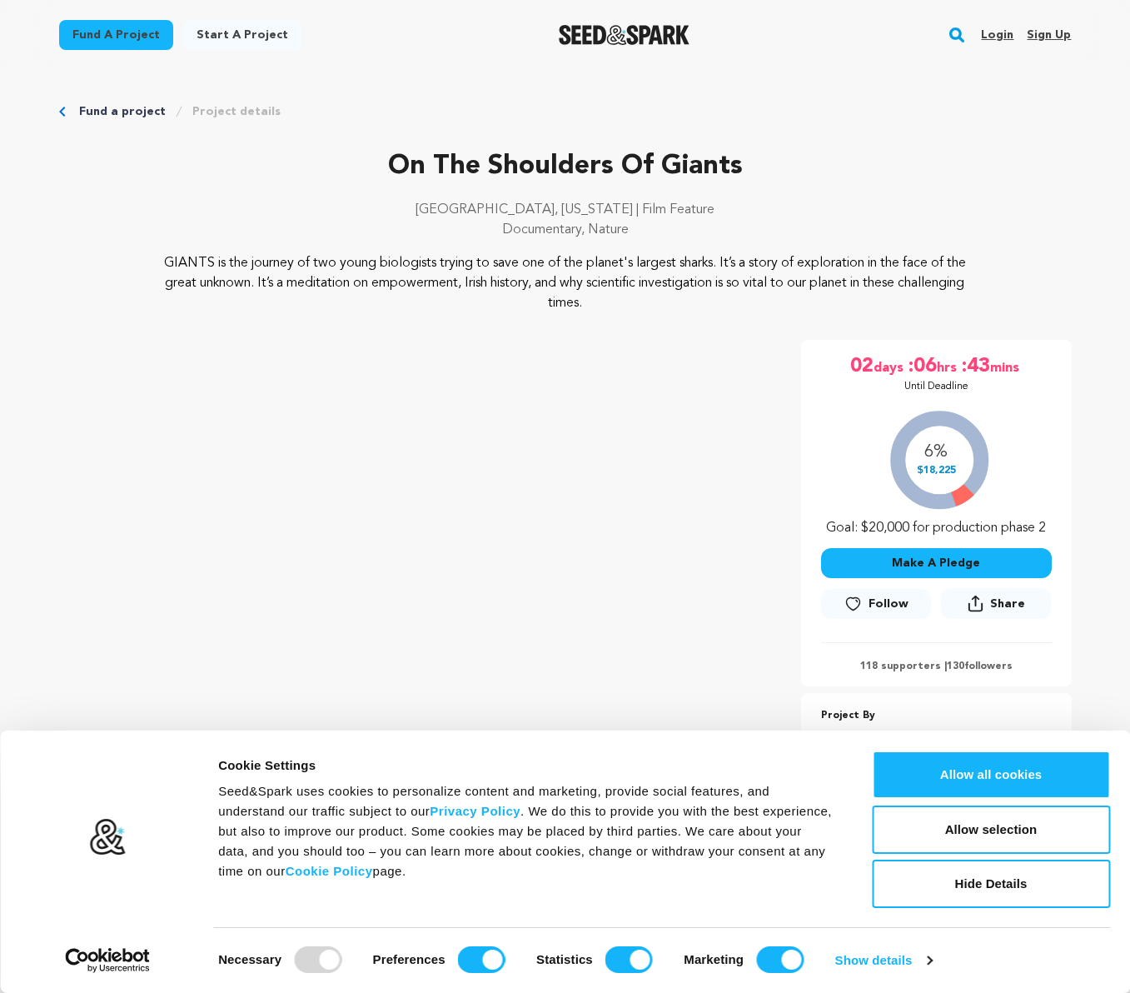 The image size is (1130, 993). Describe the element at coordinates (565, 167) in the screenshot. I see `p: On The Shoulders Of Giants` at that location.